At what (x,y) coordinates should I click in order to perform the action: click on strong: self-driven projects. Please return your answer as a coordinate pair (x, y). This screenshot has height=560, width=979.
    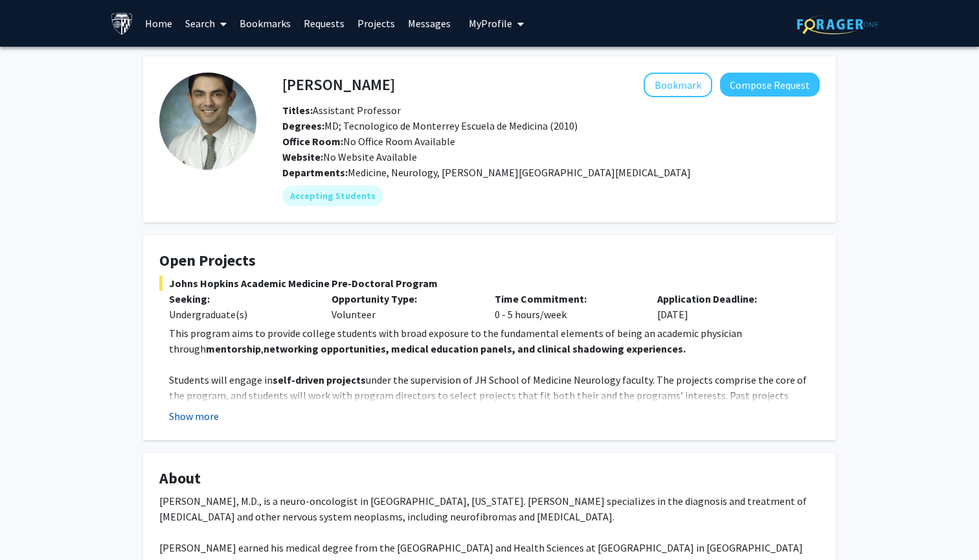
    Looking at the image, I should click on (319, 380).